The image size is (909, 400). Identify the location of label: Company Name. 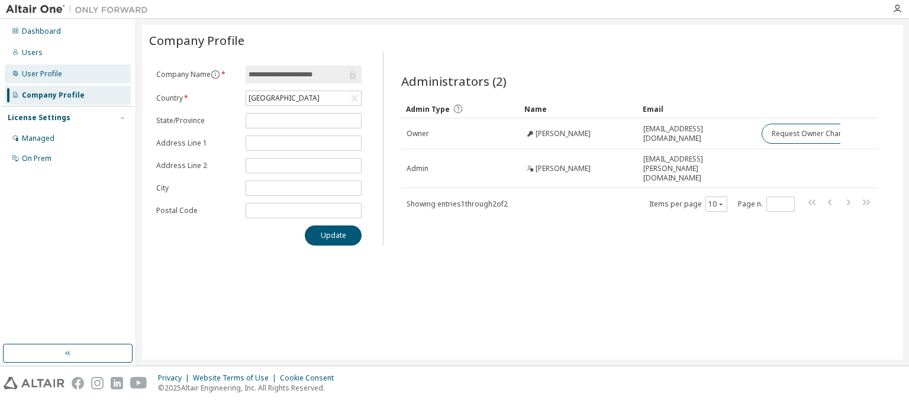
(197, 75).